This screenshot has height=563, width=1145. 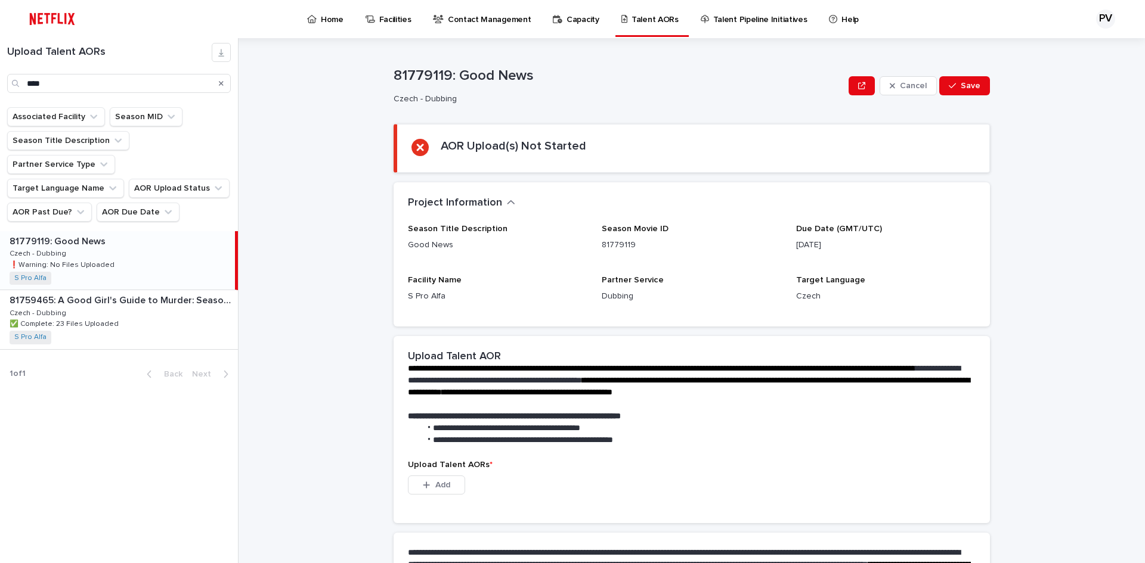 What do you see at coordinates (61, 165) in the screenshot?
I see `button: Partner Service Type` at bounding box center [61, 165].